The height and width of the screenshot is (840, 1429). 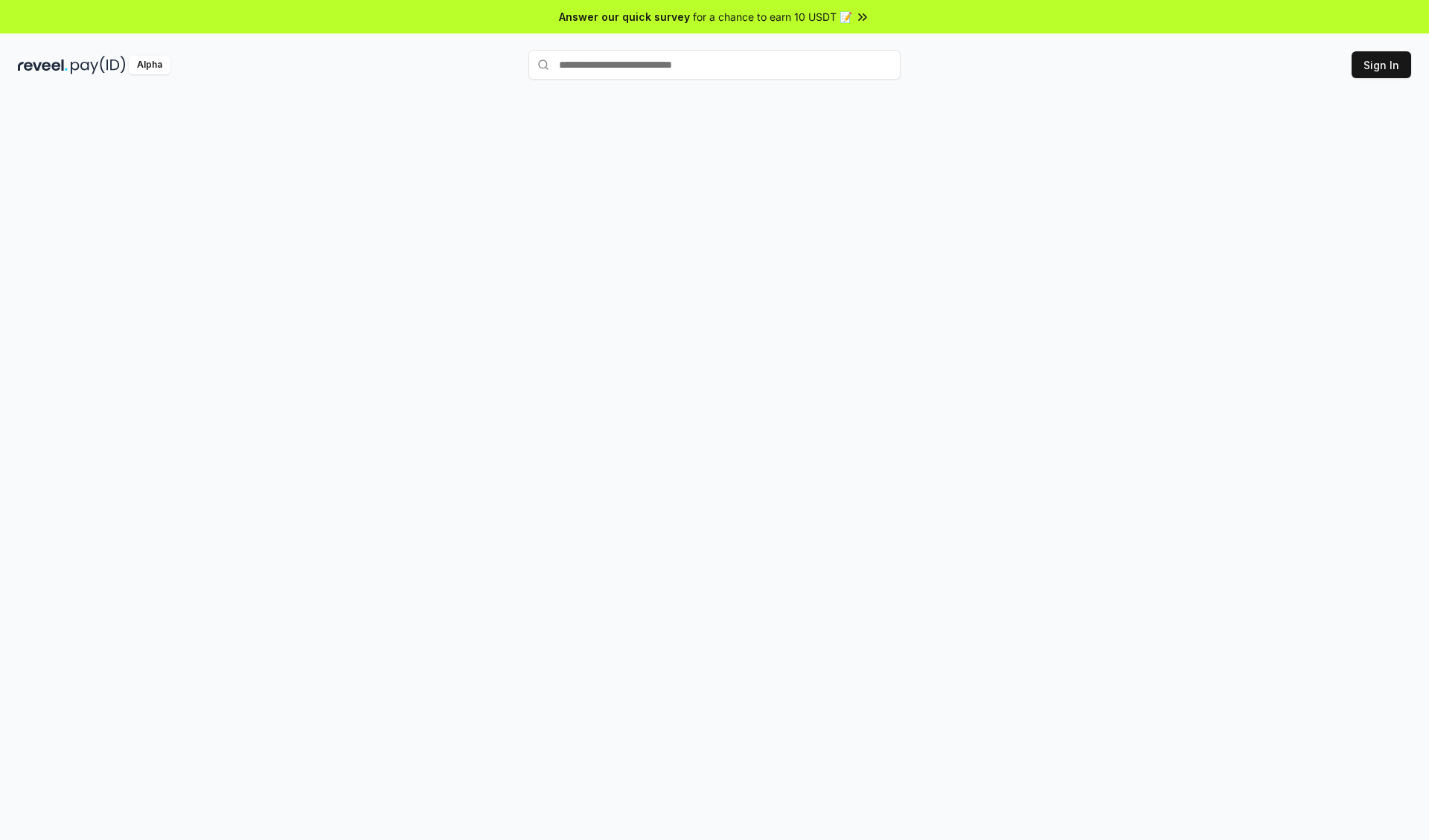 What do you see at coordinates (1382, 64) in the screenshot?
I see `button: Sign In` at bounding box center [1382, 64].